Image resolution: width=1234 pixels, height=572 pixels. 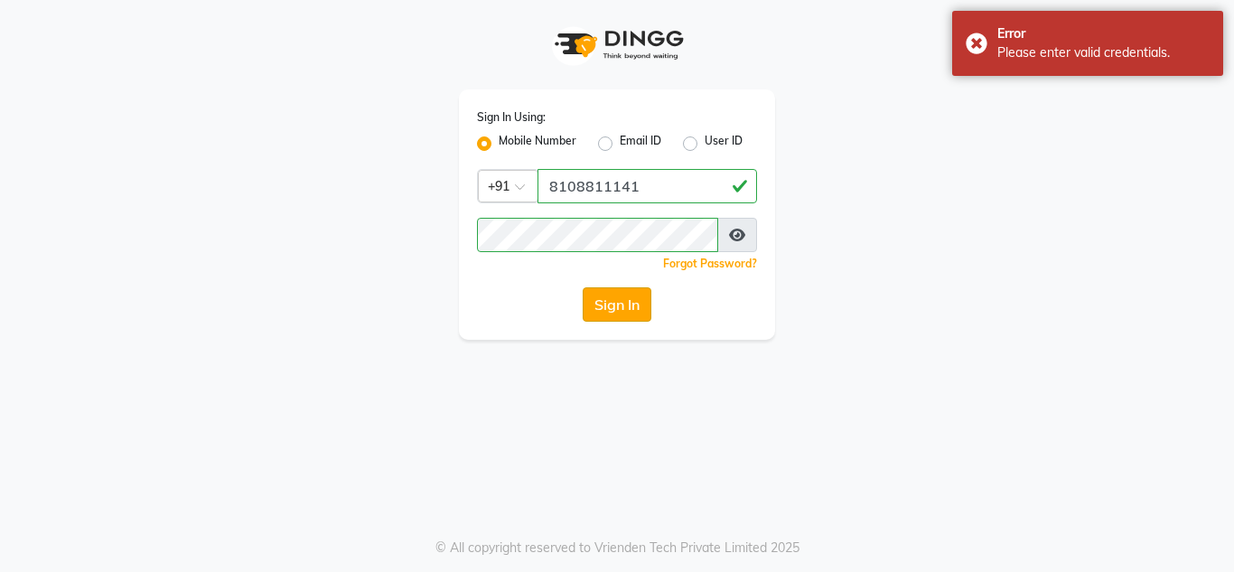 What do you see at coordinates (724, 144) in the screenshot?
I see `label: User ID` at bounding box center [724, 144].